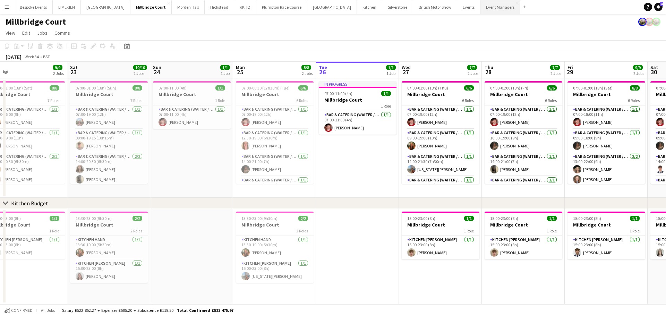 The height and width of the screenshot is (316, 666). What do you see at coordinates (302, 231) in the screenshot?
I see `span: 2 Roles` at bounding box center [302, 231].